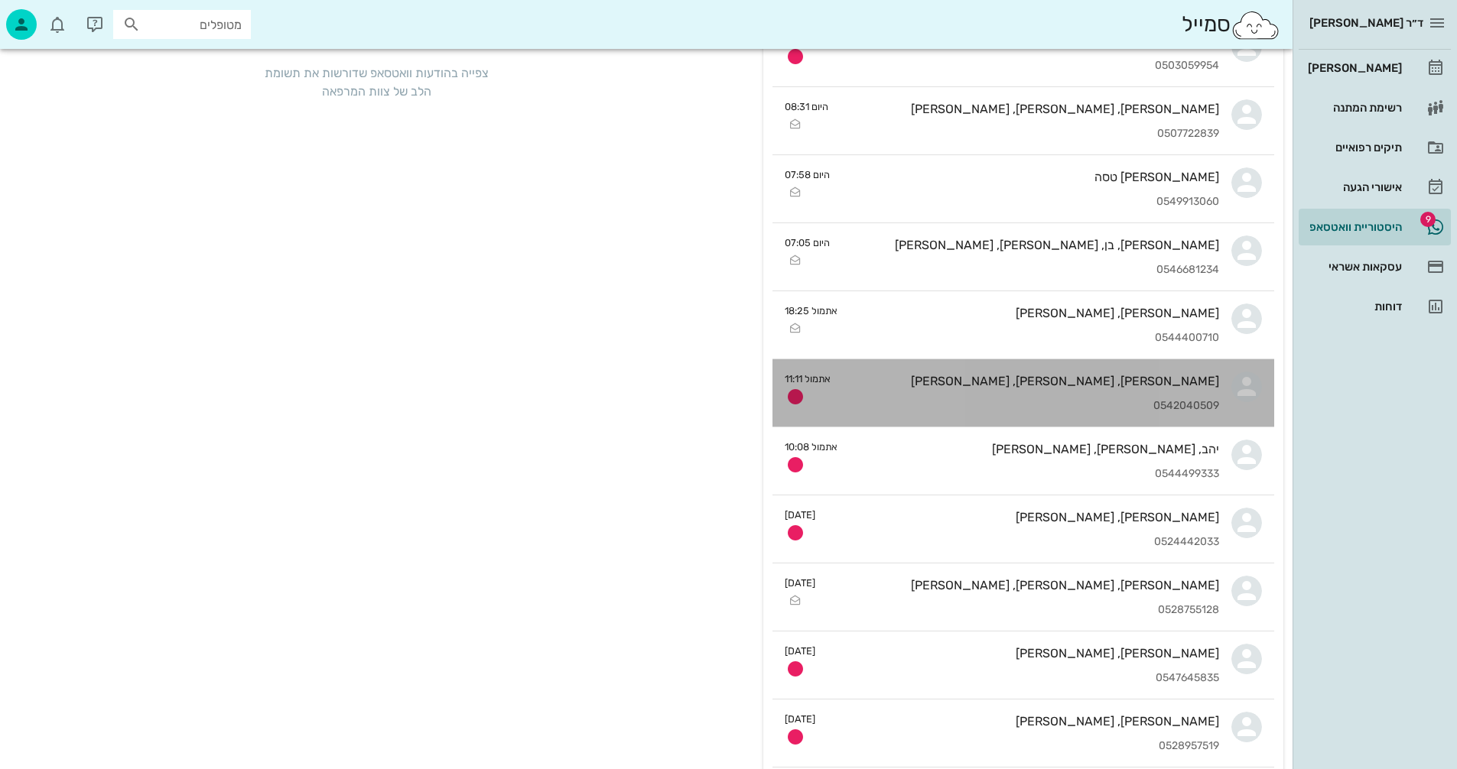 The width and height of the screenshot is (1457, 769). Describe the element at coordinates (1353, 187) in the screenshot. I see `div: אישורי הגעה` at that location.